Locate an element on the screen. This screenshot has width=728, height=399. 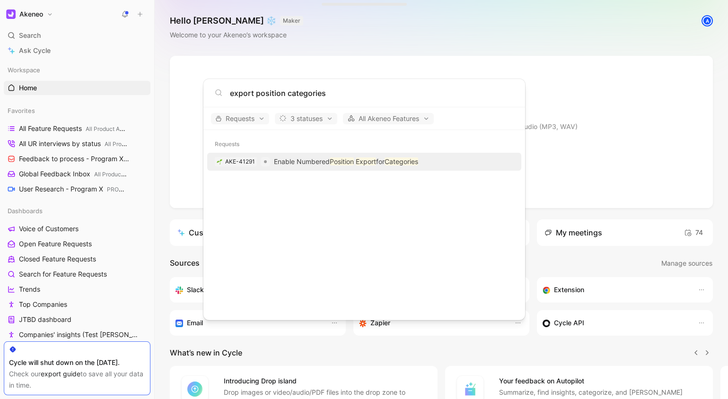
span: All Akeneo Features is located at coordinates (388, 119).